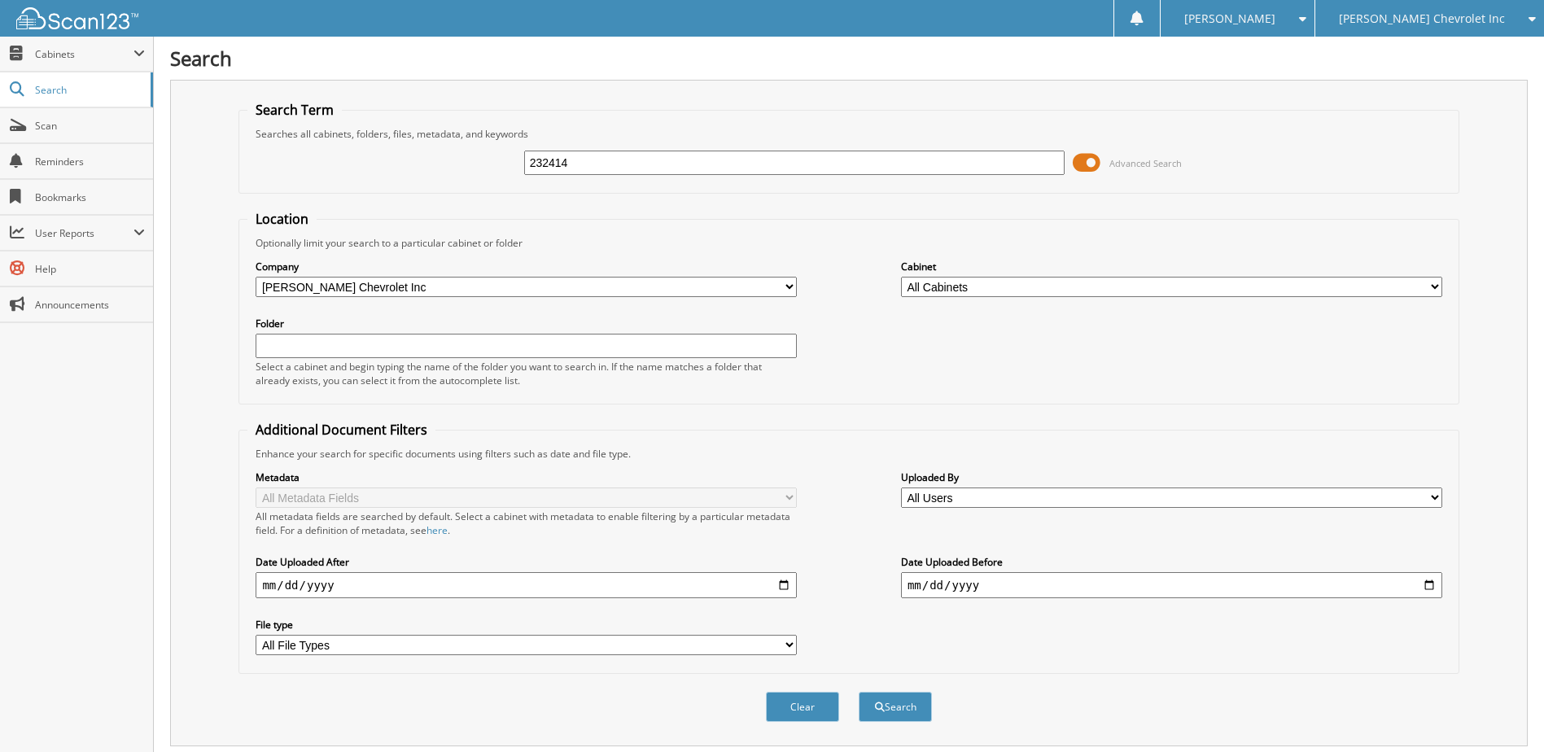  I want to click on label: Metadata, so click(526, 477).